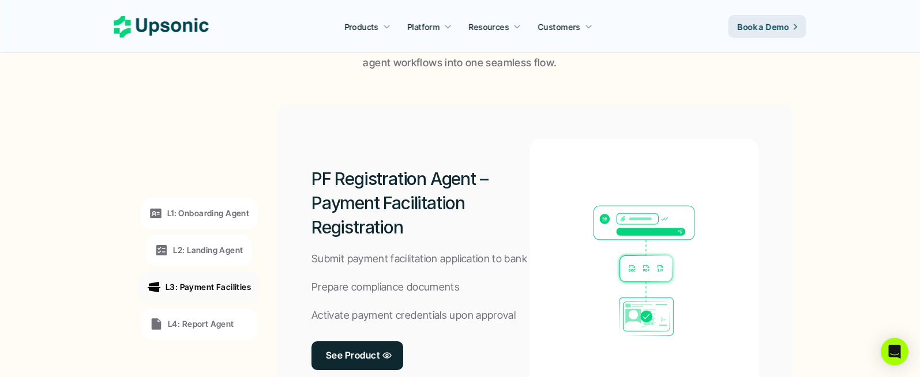 The image size is (920, 377). I want to click on a: Products, so click(367, 27).